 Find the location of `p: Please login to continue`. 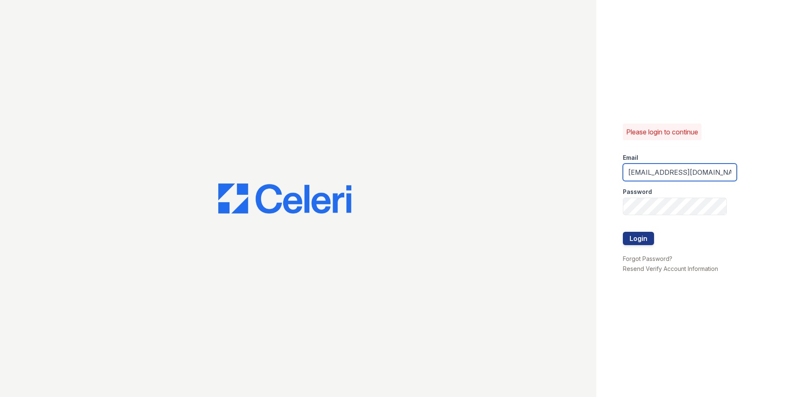

p: Please login to continue is located at coordinates (662, 132).